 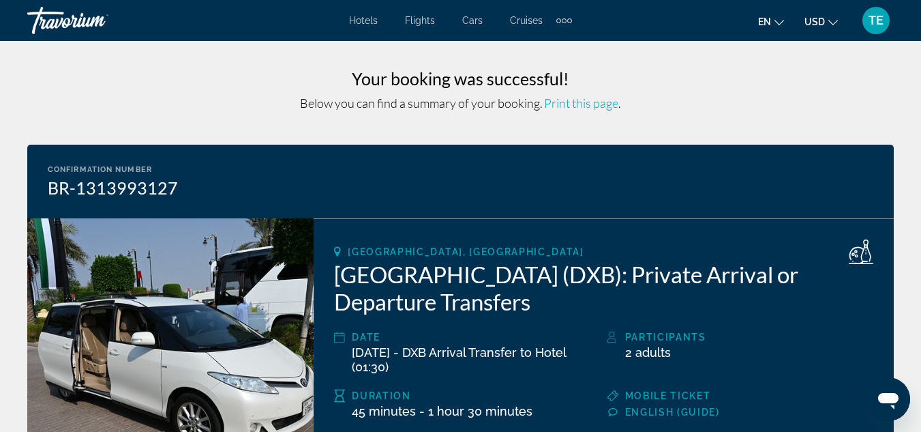 I want to click on span: USD, so click(x=815, y=22).